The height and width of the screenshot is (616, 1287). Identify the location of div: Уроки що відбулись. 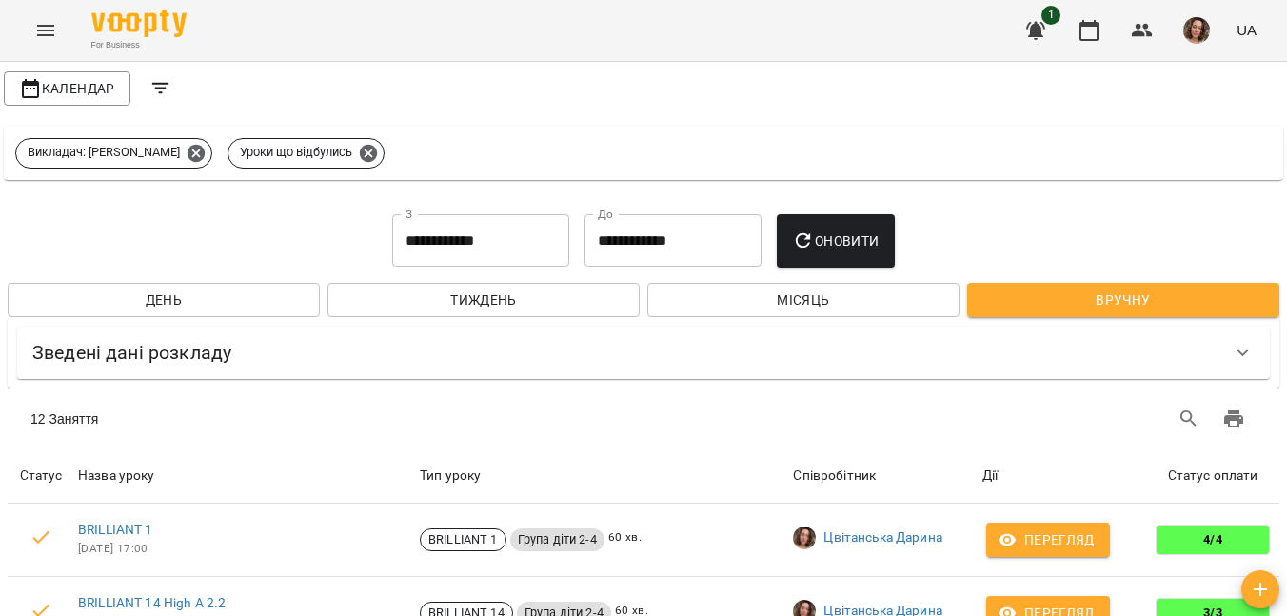
(305, 153).